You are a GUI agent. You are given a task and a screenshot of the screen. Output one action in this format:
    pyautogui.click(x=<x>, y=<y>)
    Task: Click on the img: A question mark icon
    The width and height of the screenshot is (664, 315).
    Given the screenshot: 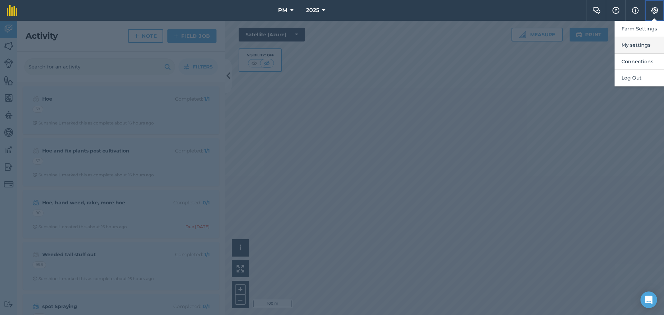 What is the action you would take?
    pyautogui.click(x=616, y=10)
    